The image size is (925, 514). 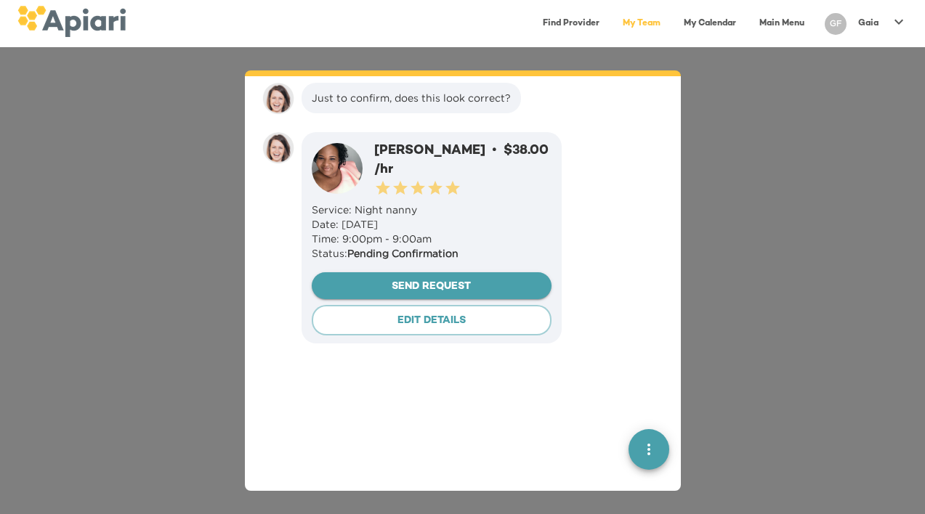 I want to click on img: logo, so click(x=71, y=21).